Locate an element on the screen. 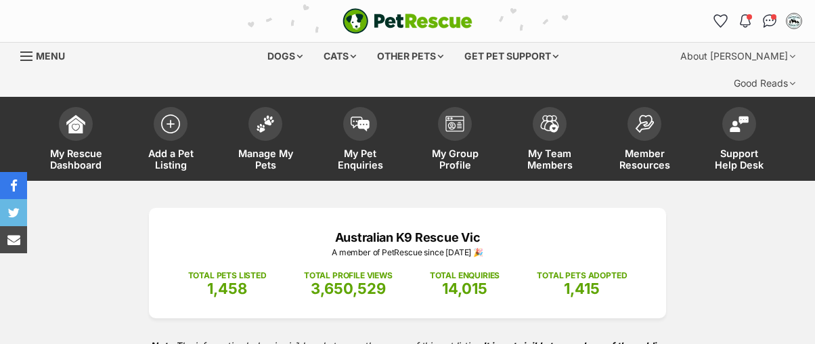 This screenshot has width=815, height=344. a: My Rescue Dashboard is located at coordinates (76, 140).